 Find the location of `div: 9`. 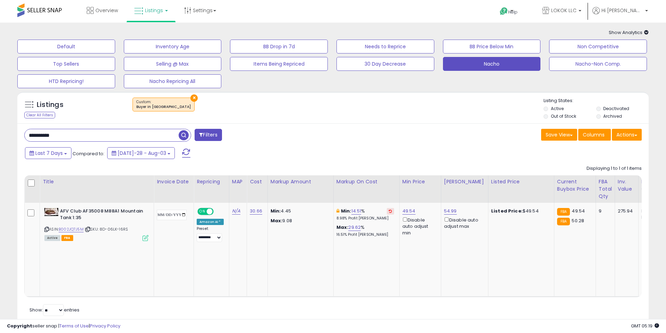

div: 9 is located at coordinates (604, 211).